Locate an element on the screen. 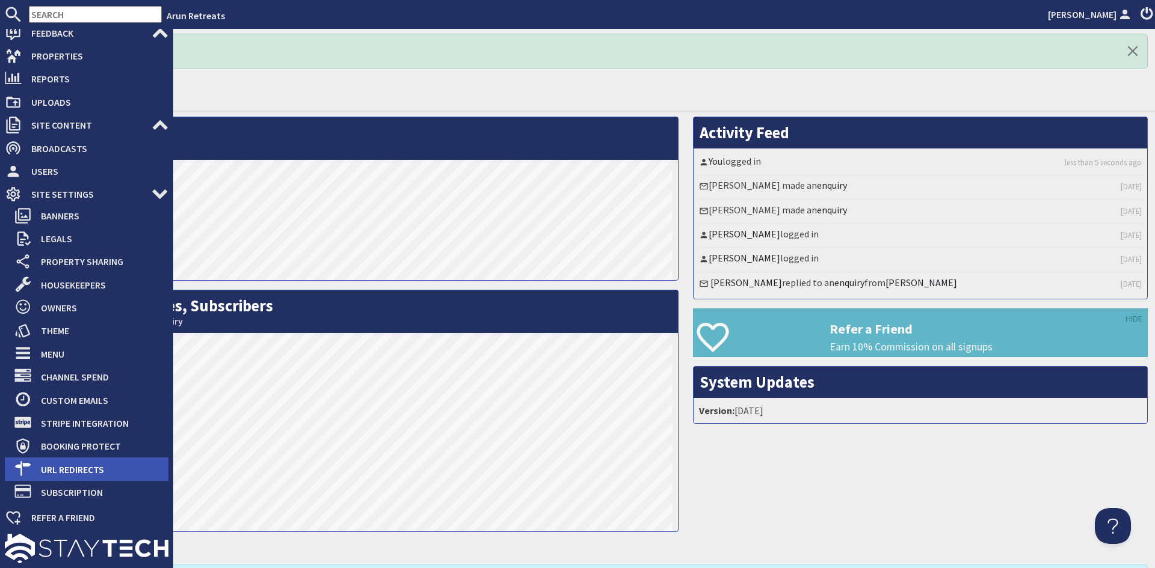  a: System Updates is located at coordinates (757, 382).